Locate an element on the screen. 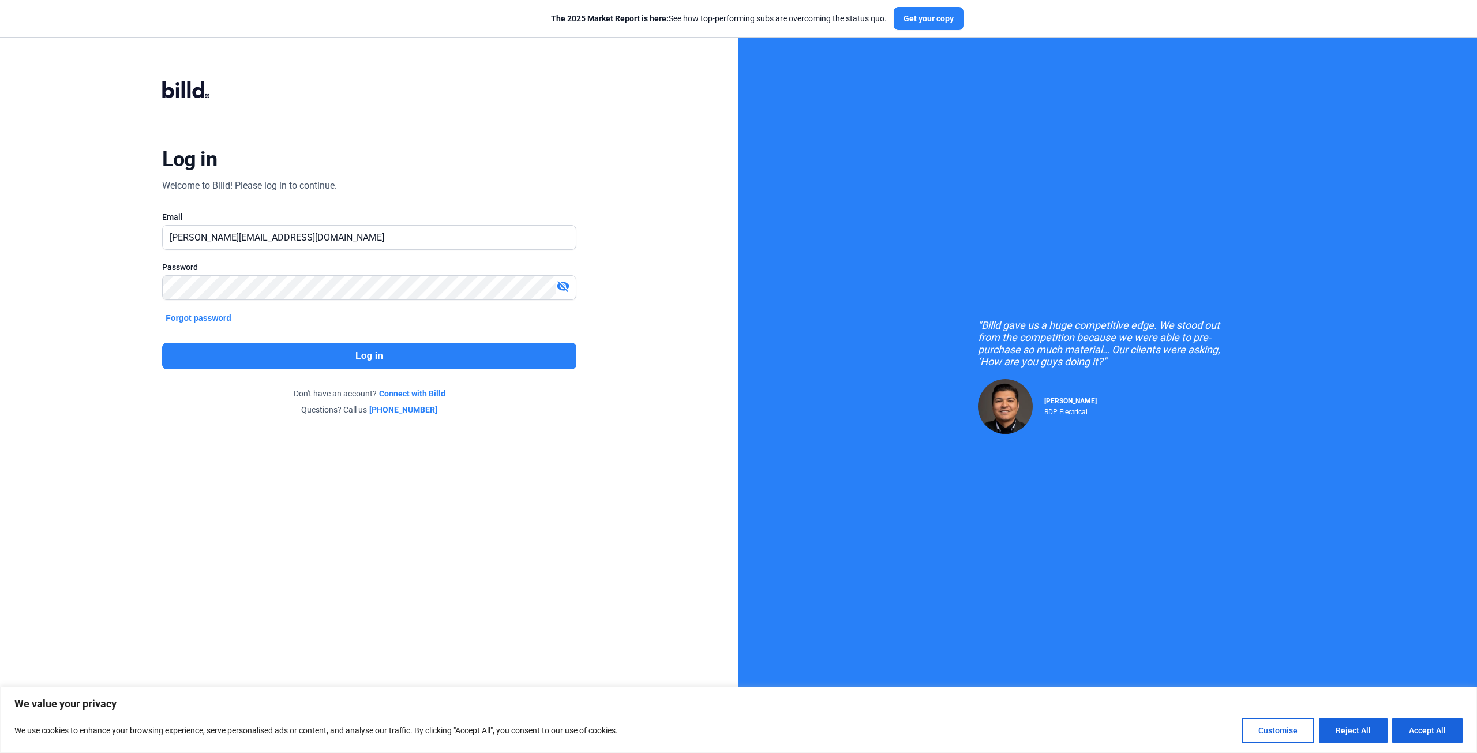 Image resolution: width=1477 pixels, height=753 pixels. mat-icon: visibility_off is located at coordinates (563, 286).